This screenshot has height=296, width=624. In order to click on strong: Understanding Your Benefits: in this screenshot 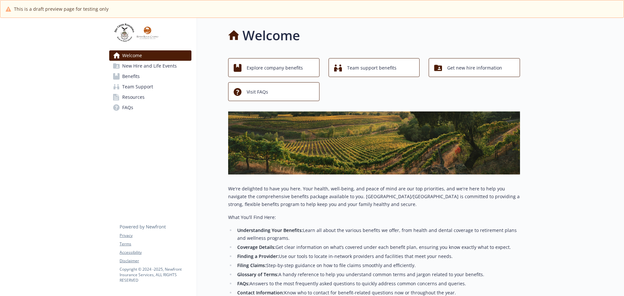, I will do `click(270, 230)`.